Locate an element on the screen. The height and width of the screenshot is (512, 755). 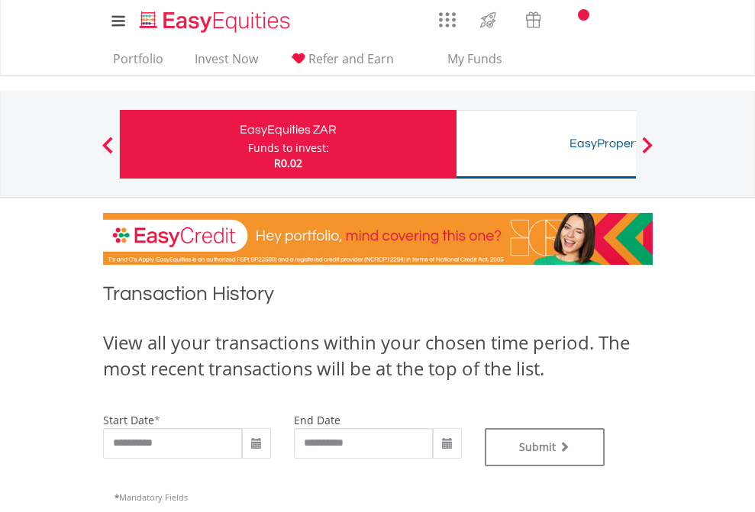
a: Refer and Earn is located at coordinates (341, 63).